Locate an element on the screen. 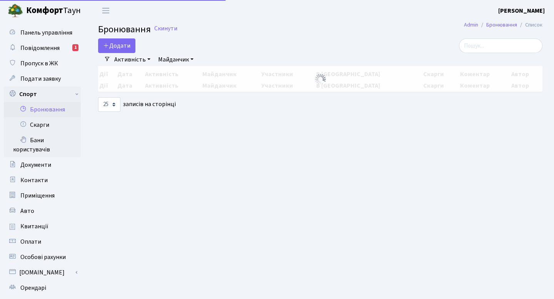 Image resolution: width=554 pixels, height=299 pixels. span: Панель управління is located at coordinates (46, 33).